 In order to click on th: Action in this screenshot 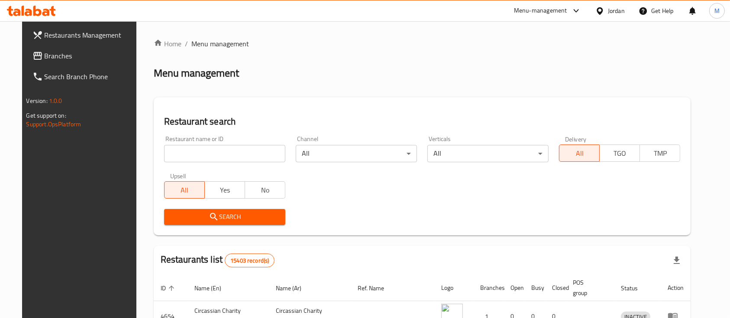, I will do `click(675, 288)`.